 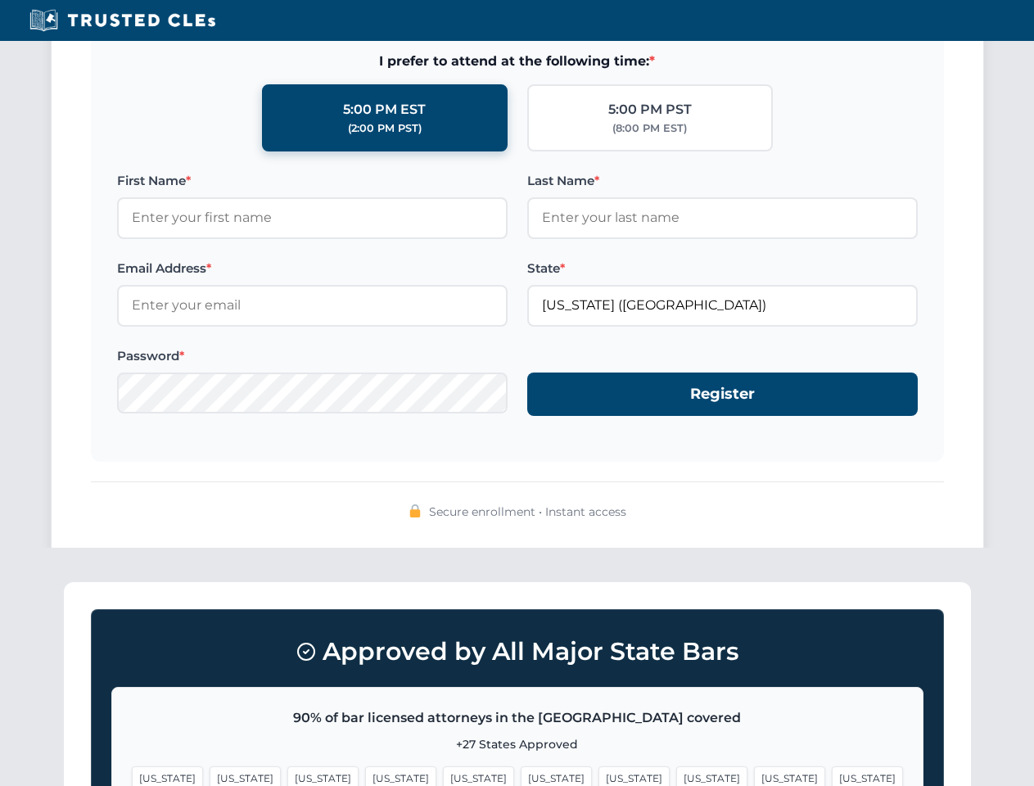 What do you see at coordinates (312, 356) in the screenshot?
I see `label: Password` at bounding box center [312, 356].